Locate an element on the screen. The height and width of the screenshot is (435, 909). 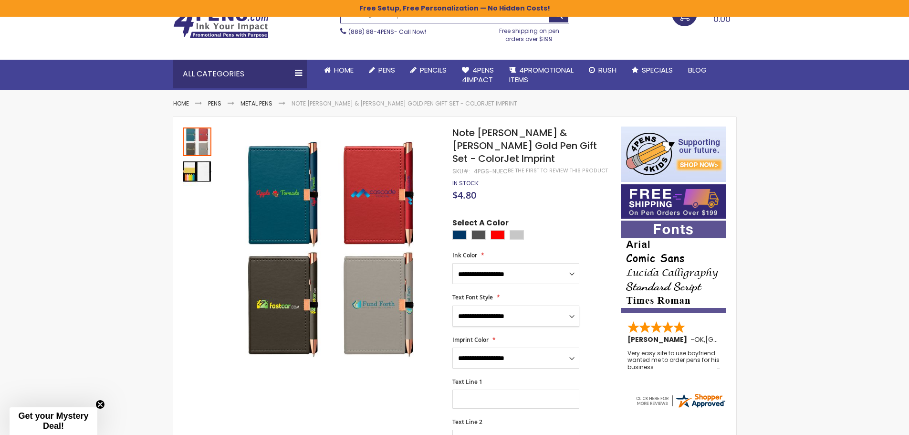
div: Very easy site to use boyfriend wanted me to order pens for his business is located at coordinates (674, 360).